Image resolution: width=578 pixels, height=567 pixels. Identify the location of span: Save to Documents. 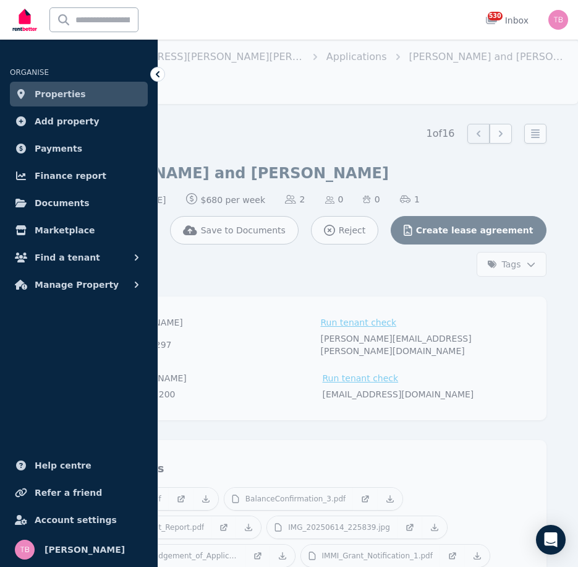
(243, 230).